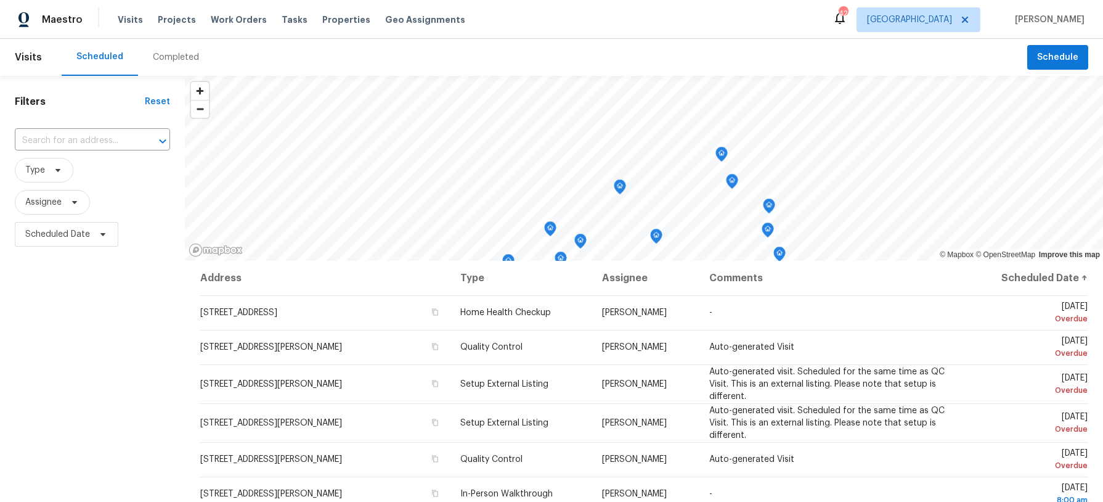  What do you see at coordinates (646, 278) in the screenshot?
I see `th: Assignee` at bounding box center [646, 278].